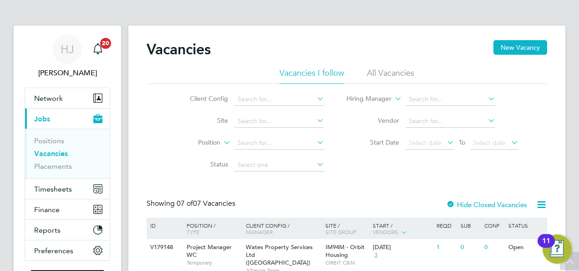  Describe the element at coordinates (164, 247) in the screenshot. I see `div: V179148` at that location.